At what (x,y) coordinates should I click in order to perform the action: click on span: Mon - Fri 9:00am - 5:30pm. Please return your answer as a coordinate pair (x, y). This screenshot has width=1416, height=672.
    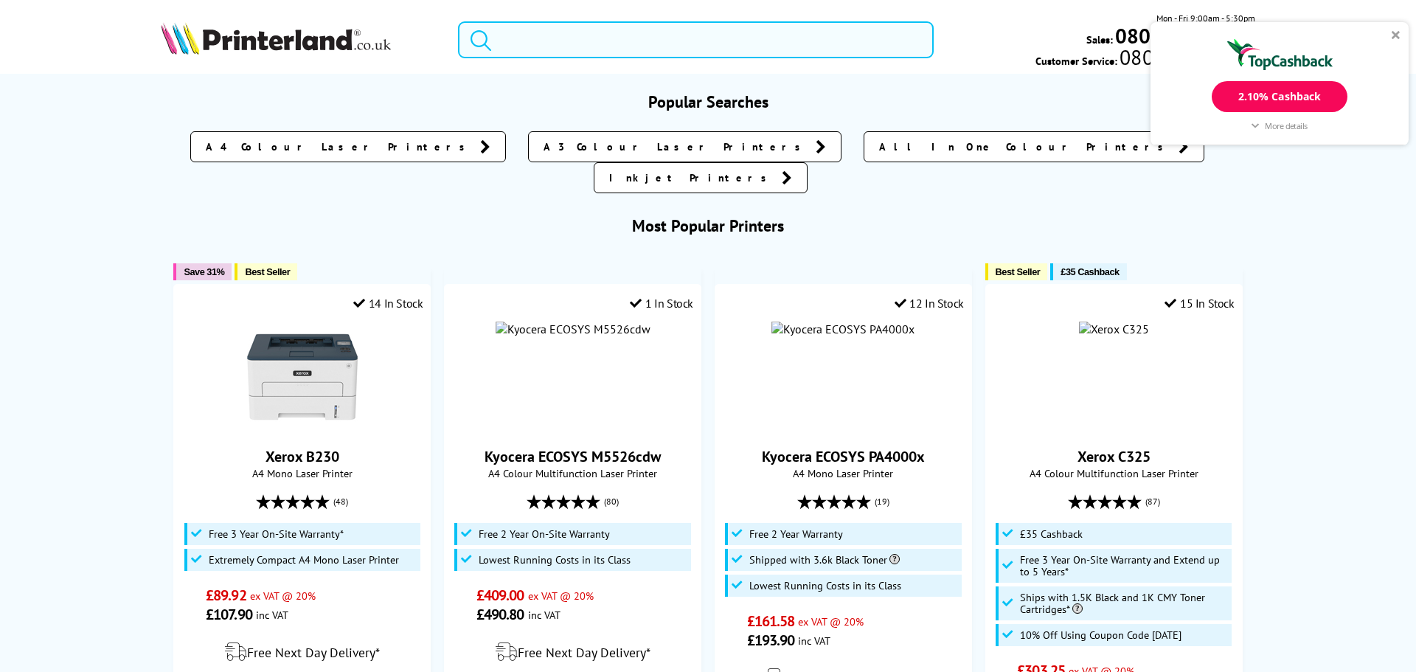
    Looking at the image, I should click on (1205, 18).